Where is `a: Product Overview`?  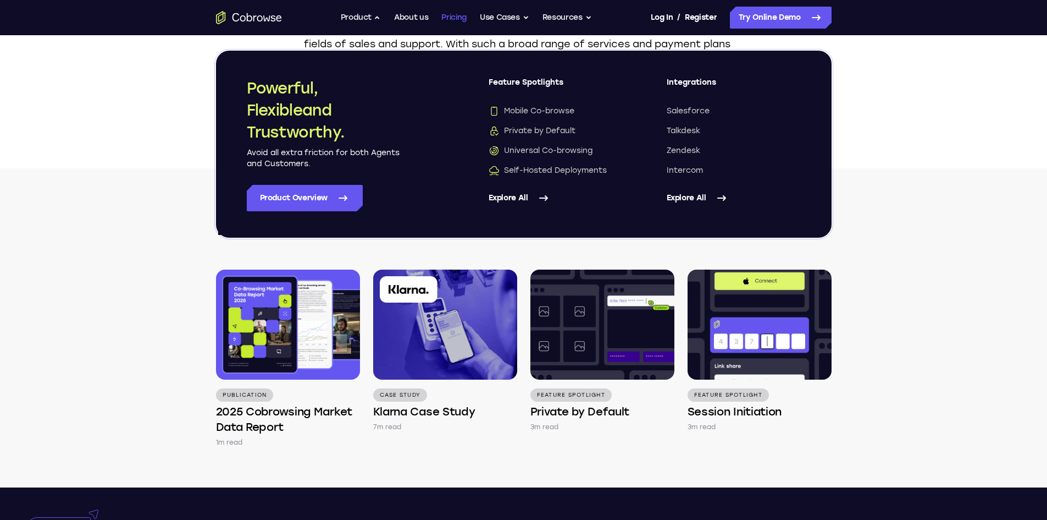
a: Product Overview is located at coordinates (305, 198).